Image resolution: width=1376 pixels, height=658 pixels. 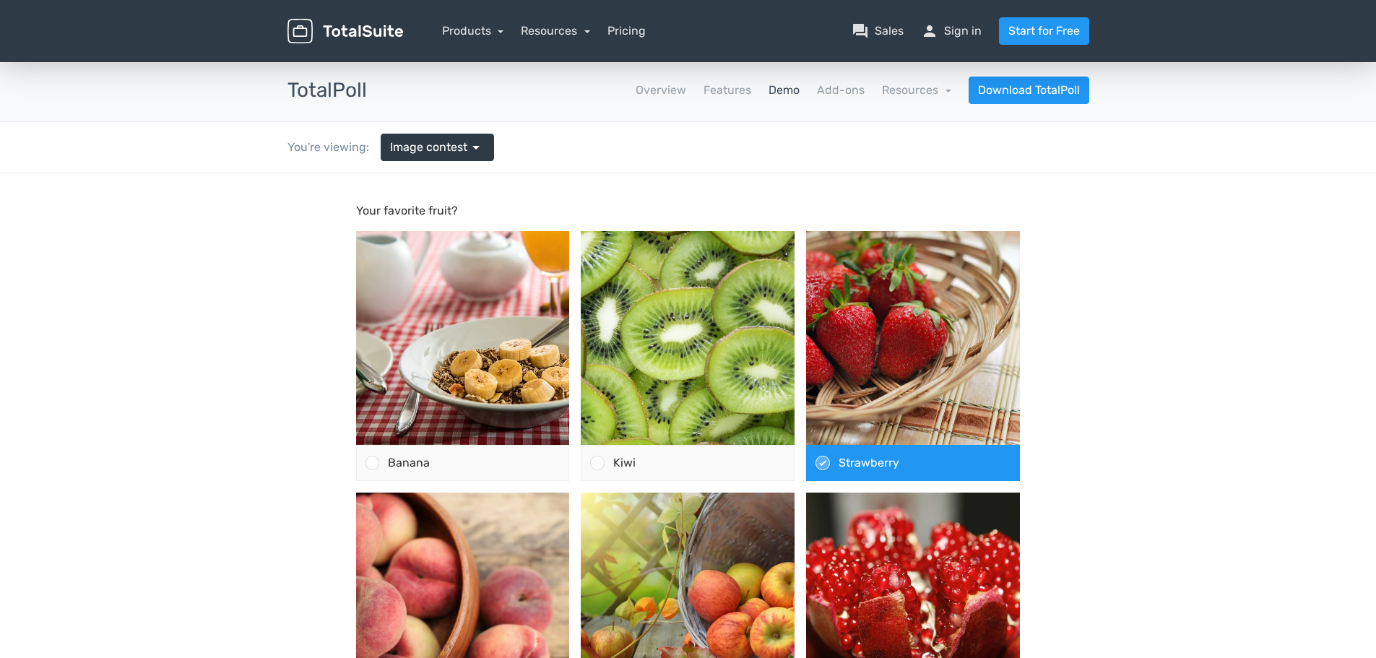 What do you see at coordinates (951, 31) in the screenshot?
I see `a: personSign in` at bounding box center [951, 31].